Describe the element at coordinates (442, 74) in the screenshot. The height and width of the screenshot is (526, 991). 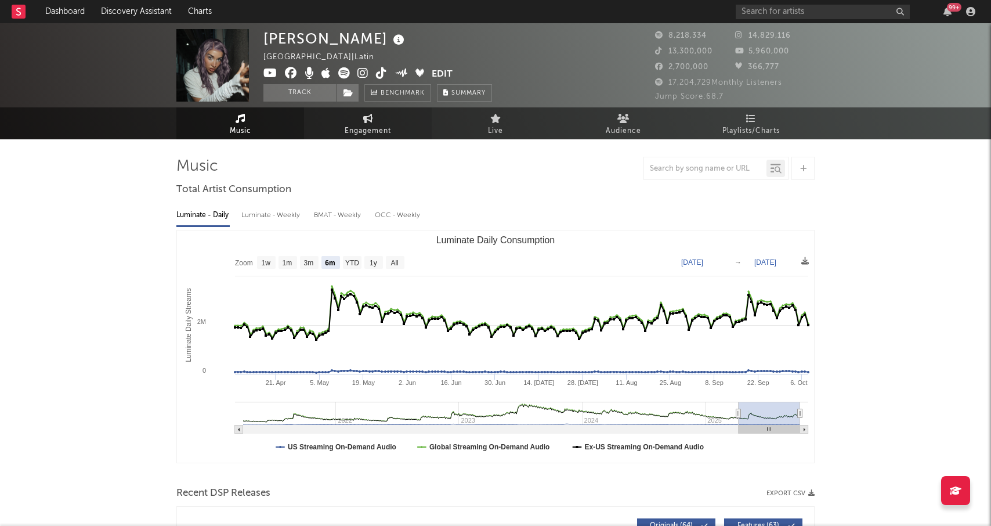
I see `button: Edit` at that location.